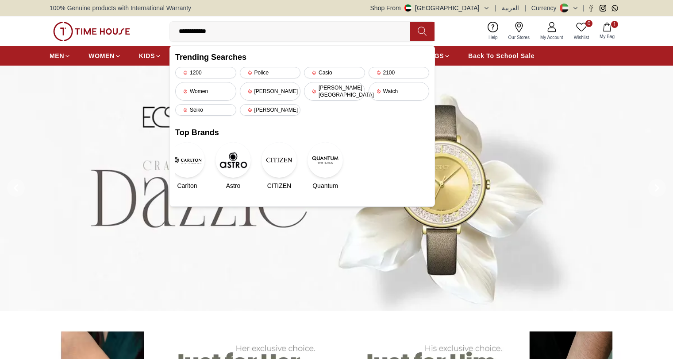 The height and width of the screenshot is (359, 673). Describe the element at coordinates (582, 31) in the screenshot. I see `a: 0Wishlist` at that location.